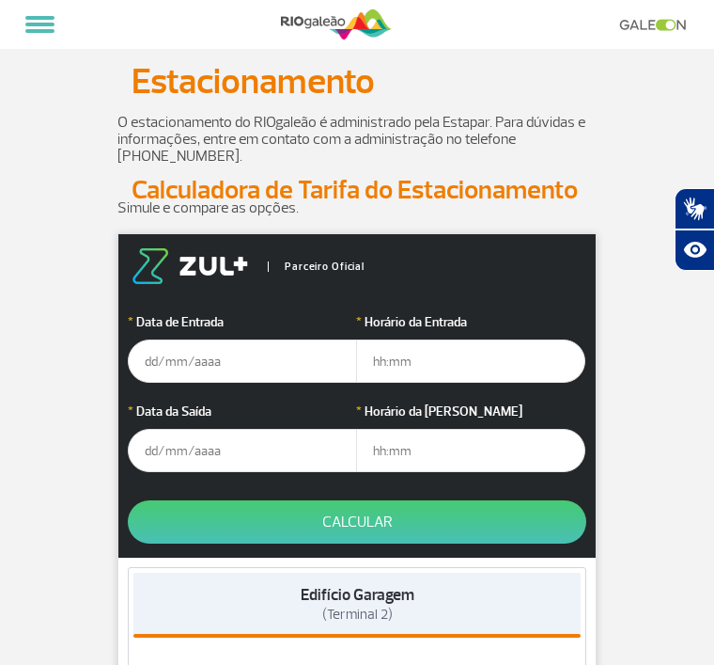 This screenshot has width=714, height=665. What do you see at coordinates (357, 82) in the screenshot?
I see `p: Estacionamento` at bounding box center [357, 82].